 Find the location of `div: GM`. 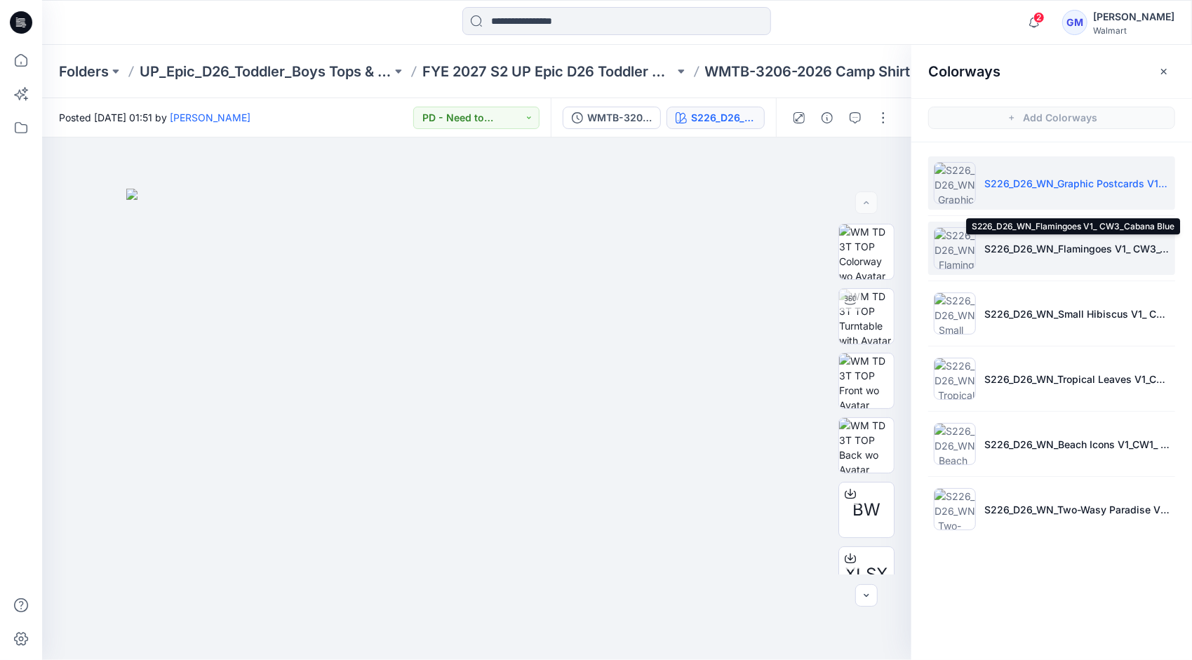

div: GM is located at coordinates (1074, 22).